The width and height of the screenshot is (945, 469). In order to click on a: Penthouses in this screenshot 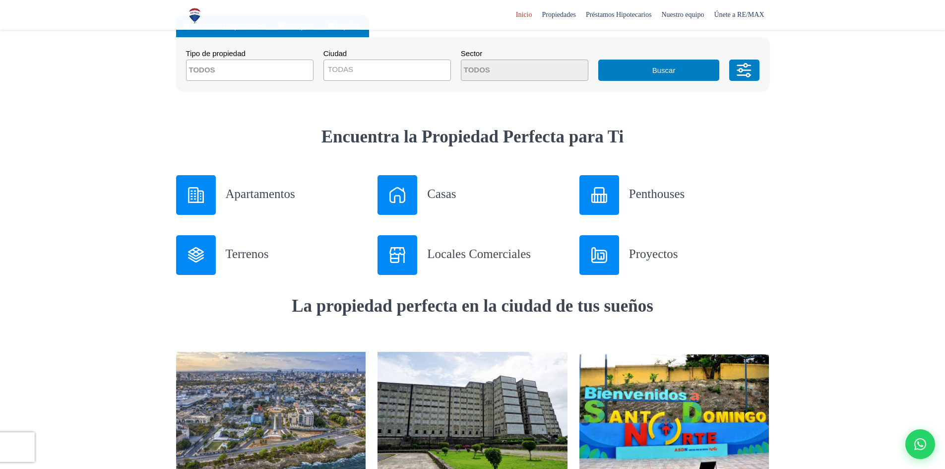, I will do `click(674, 195)`.